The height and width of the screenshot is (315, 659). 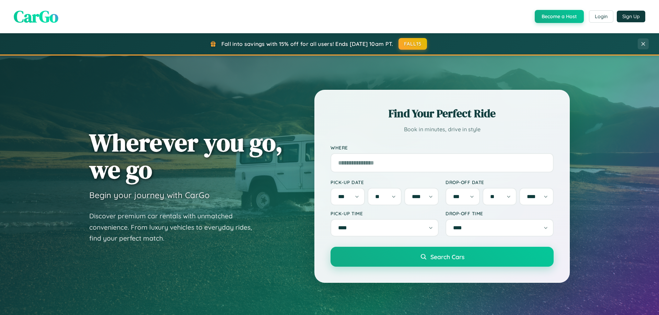 What do you see at coordinates (442, 148) in the screenshot?
I see `label: Where` at bounding box center [442, 148].